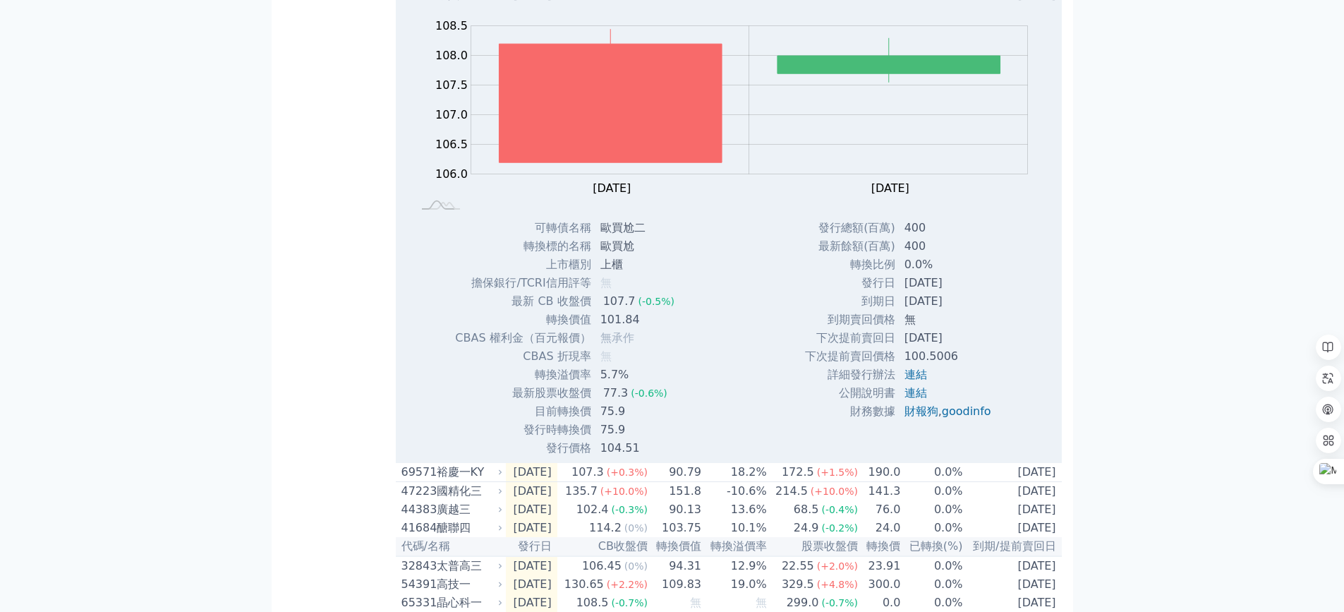  Describe the element at coordinates (850, 320) in the screenshot. I see `td: 到期賣回價格` at that location.